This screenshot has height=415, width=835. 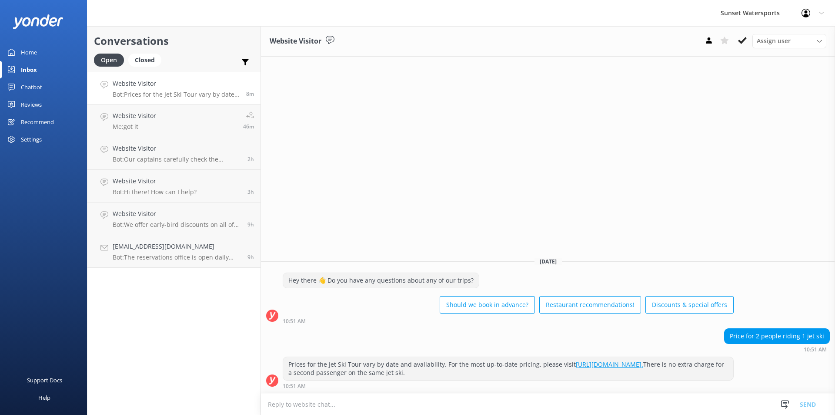 What do you see at coordinates (790, 41) in the screenshot?
I see `div: Assign User` at bounding box center [790, 41].